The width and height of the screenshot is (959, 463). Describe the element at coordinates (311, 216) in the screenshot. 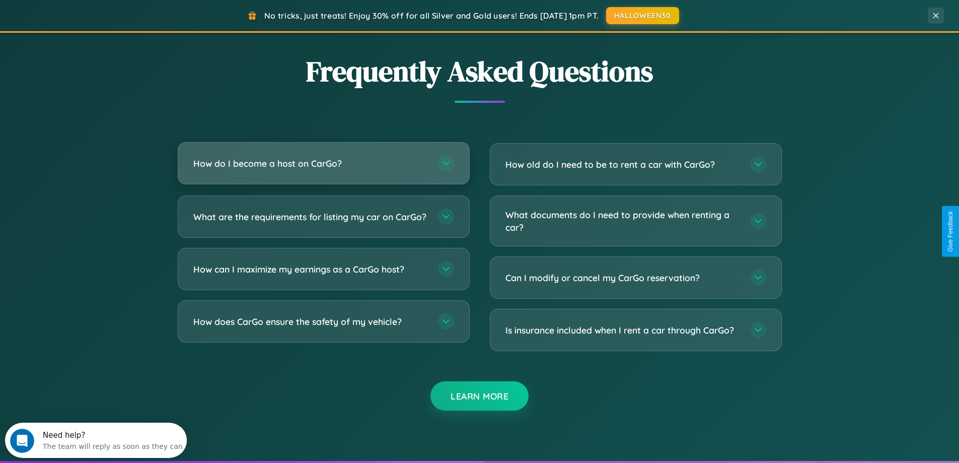

I see `h3: What are the requirements for listing my car on CarGo?` at that location.